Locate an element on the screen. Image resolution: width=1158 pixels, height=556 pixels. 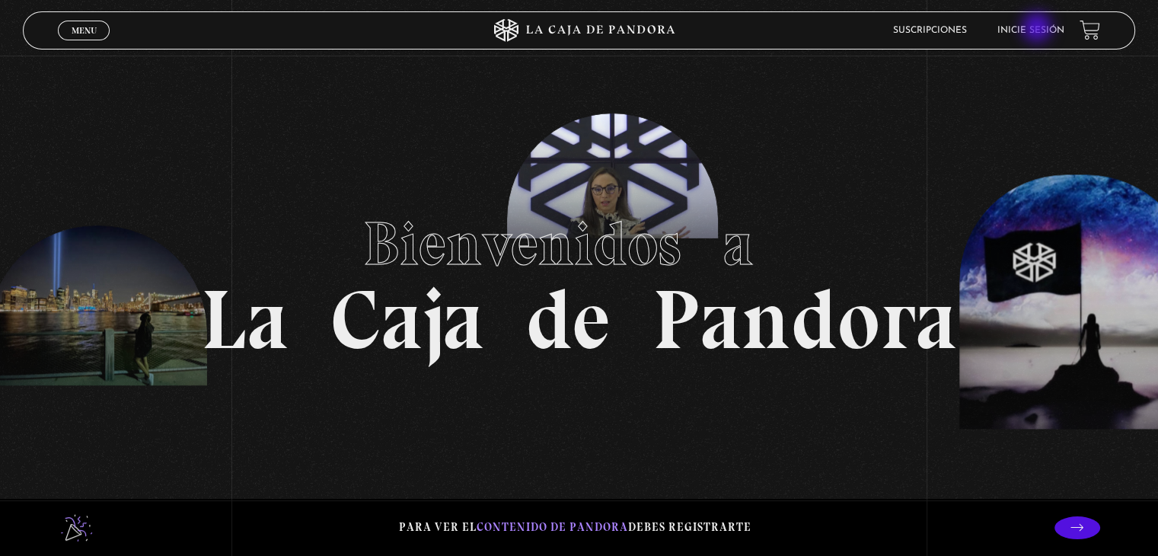
span: Bienvenidos a is located at coordinates (579, 244).